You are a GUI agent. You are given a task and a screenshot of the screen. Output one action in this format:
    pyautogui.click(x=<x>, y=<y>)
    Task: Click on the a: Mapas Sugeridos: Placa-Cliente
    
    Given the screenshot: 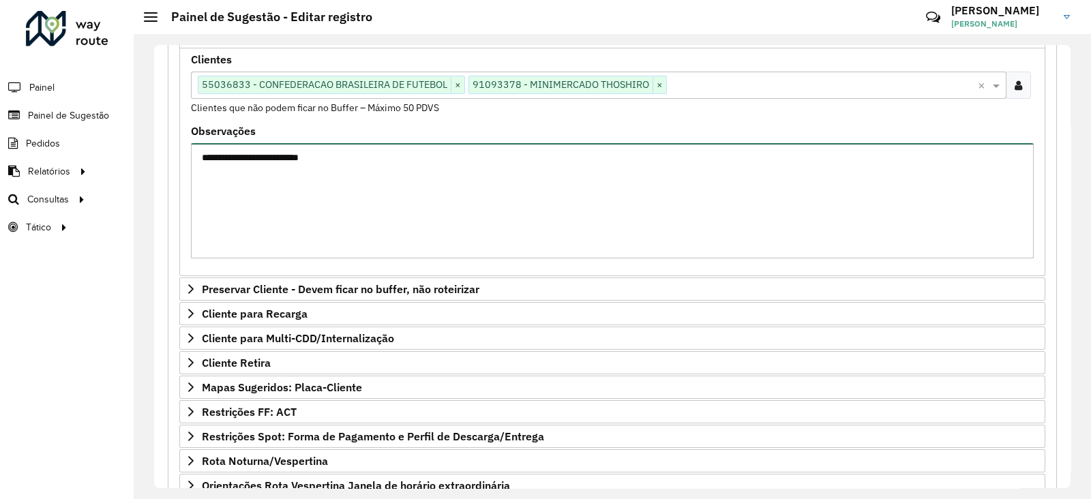 What is the action you would take?
    pyautogui.click(x=612, y=387)
    